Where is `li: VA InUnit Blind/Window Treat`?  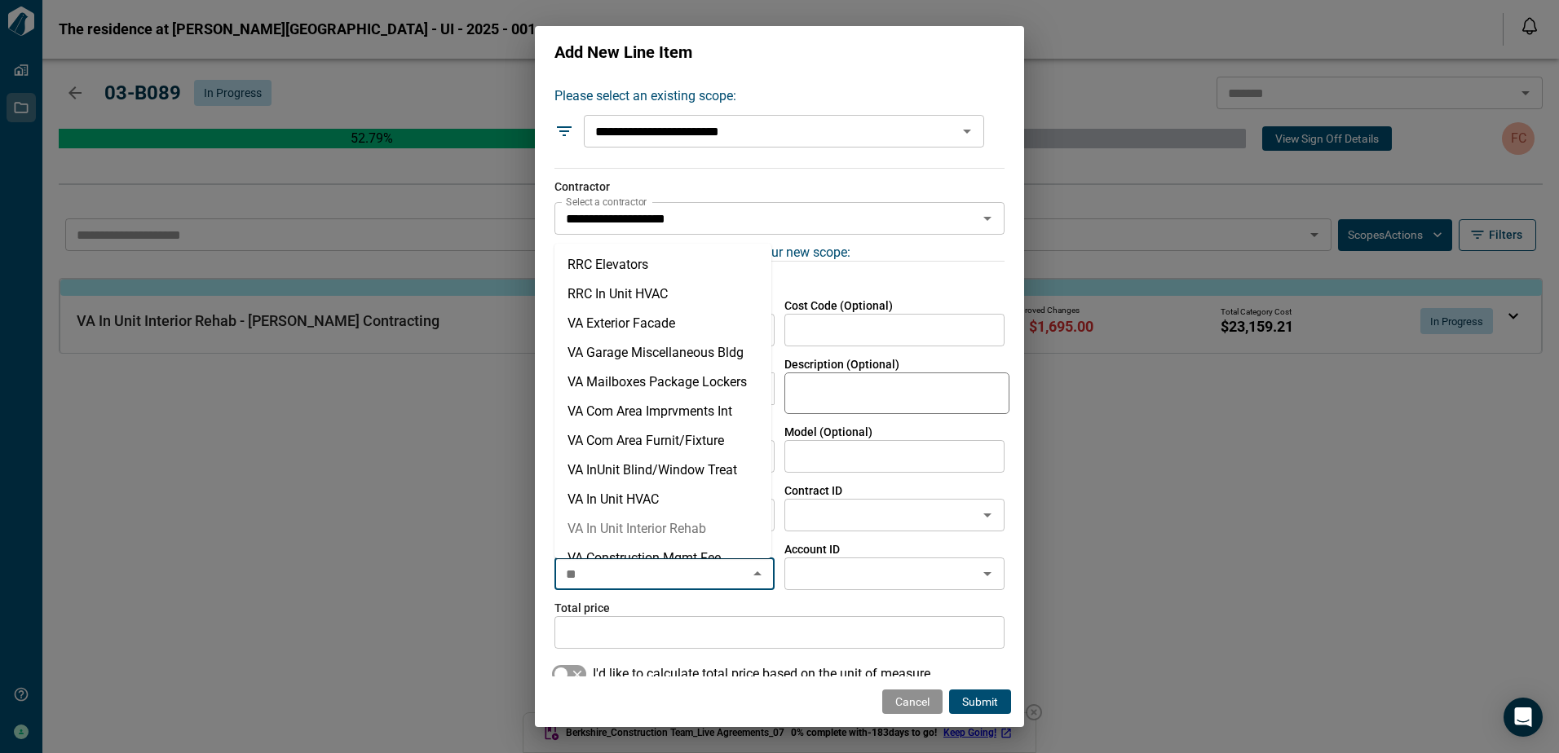 li: VA InUnit Blind/Window Treat is located at coordinates (663, 470).